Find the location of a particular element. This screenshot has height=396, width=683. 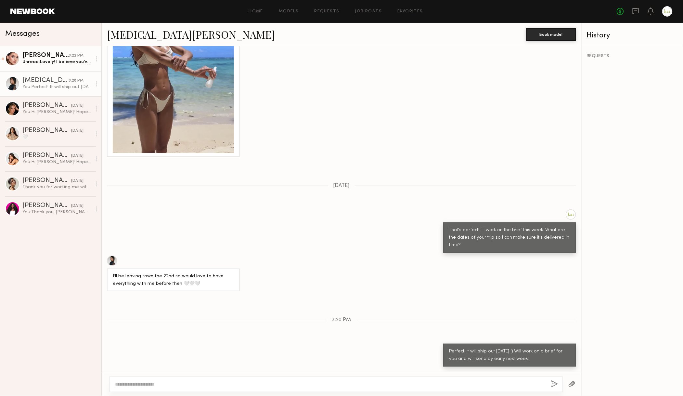

div: That's perfect! I'll work on the brief this week. What are the dates of your trip so I can make s... is located at coordinates (509, 238).